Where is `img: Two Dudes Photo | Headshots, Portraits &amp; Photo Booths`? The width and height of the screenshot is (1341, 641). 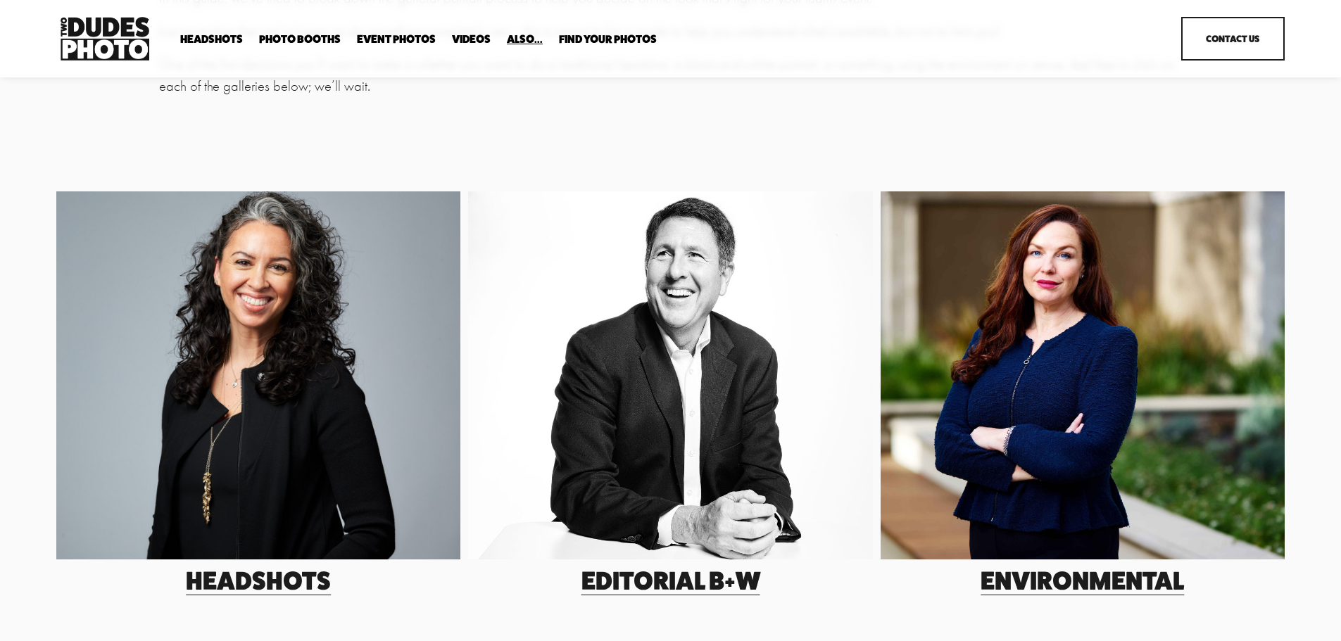 img: Two Dudes Photo | Headshots, Portraits &amp; Photo Booths is located at coordinates (105, 39).